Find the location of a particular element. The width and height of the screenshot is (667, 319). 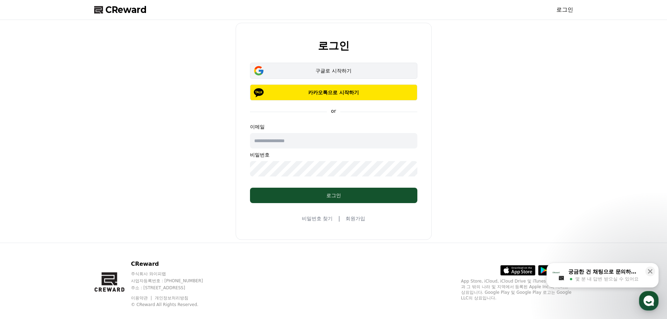

span: 설정 is located at coordinates (112, 235).